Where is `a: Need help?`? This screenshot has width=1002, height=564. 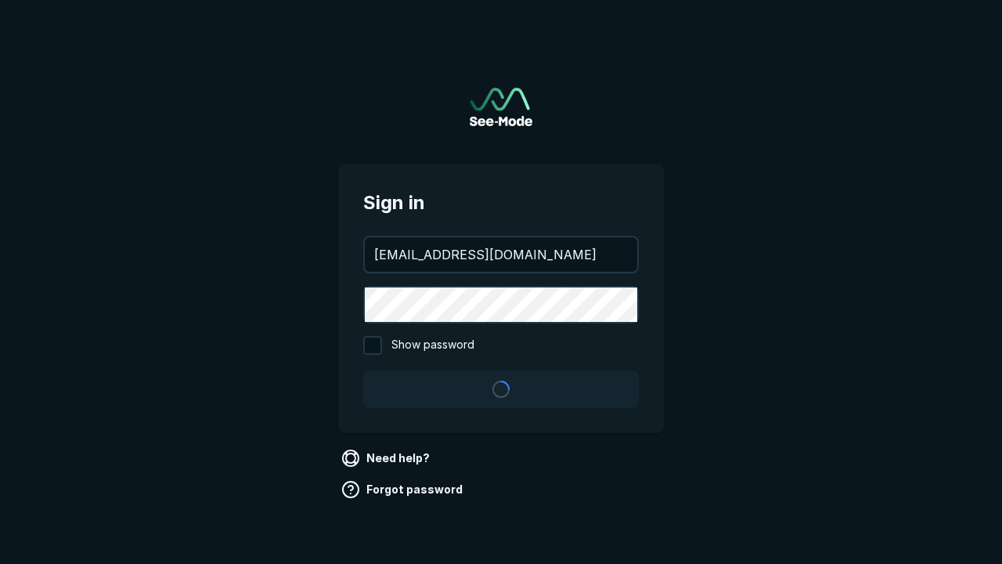 a: Need help? is located at coordinates (387, 458).